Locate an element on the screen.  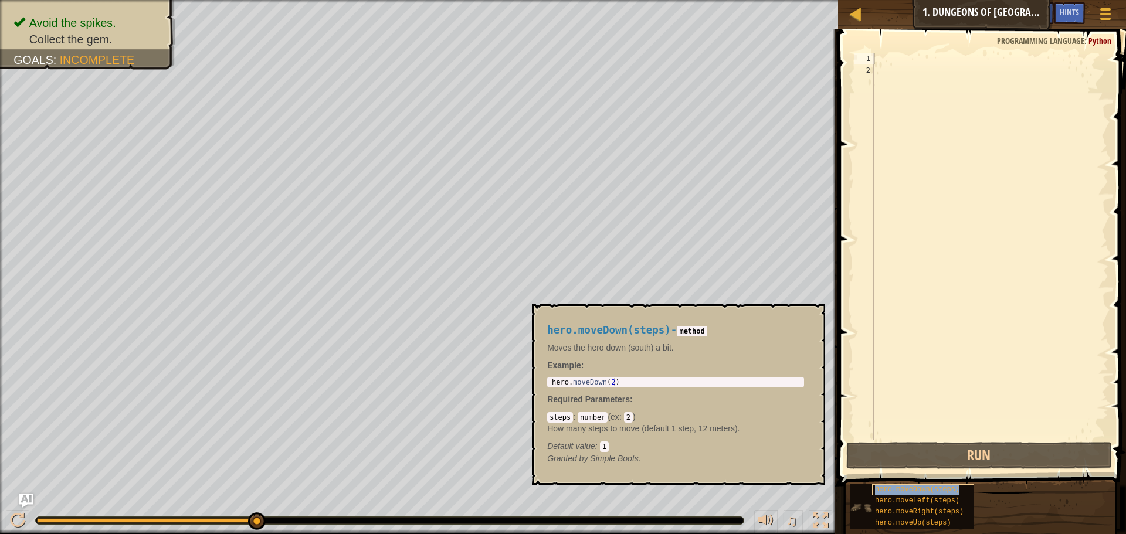
code: 1 is located at coordinates (604, 447).